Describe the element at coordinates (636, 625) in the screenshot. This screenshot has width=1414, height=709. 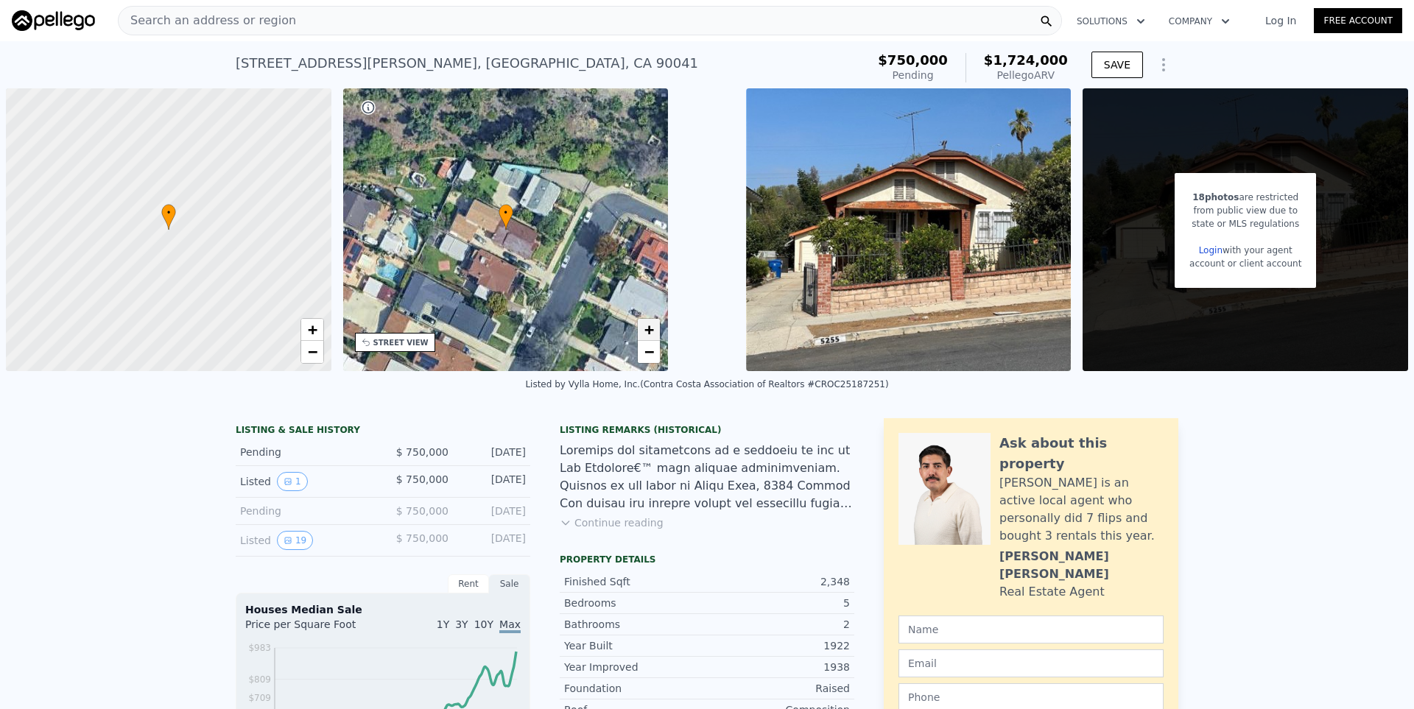
I see `div: Bathrooms` at that location.